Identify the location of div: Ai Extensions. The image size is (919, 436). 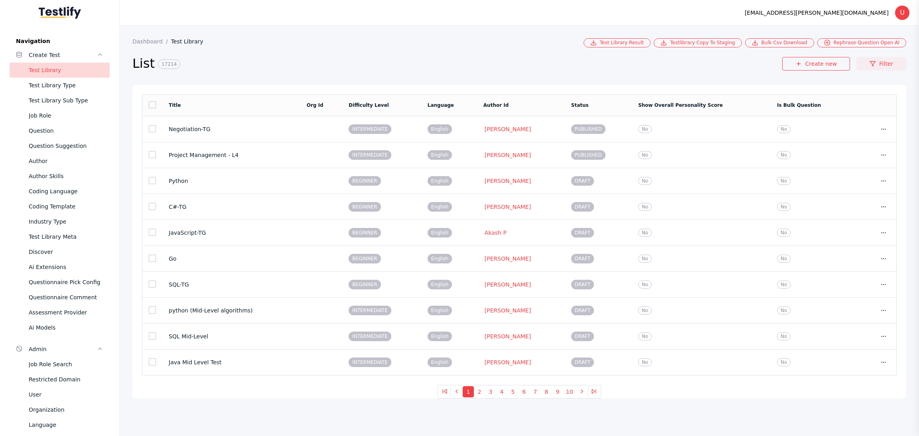
(66, 267).